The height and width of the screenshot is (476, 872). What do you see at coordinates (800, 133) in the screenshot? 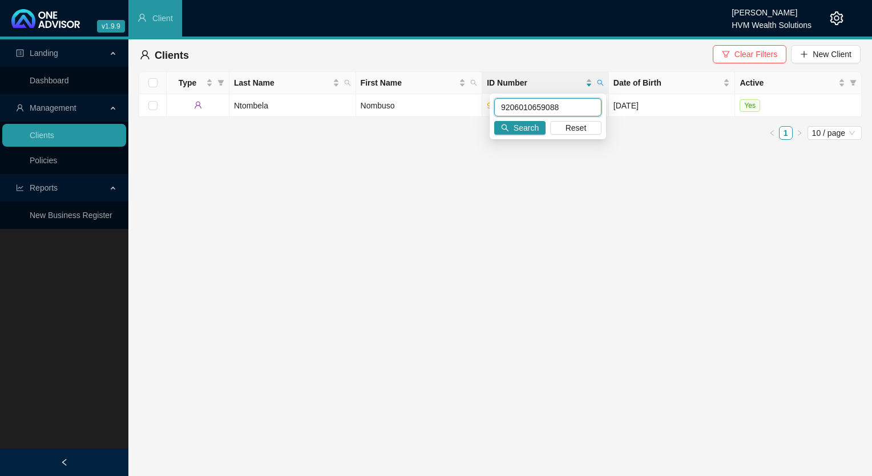
I see `span: right` at bounding box center [800, 133].